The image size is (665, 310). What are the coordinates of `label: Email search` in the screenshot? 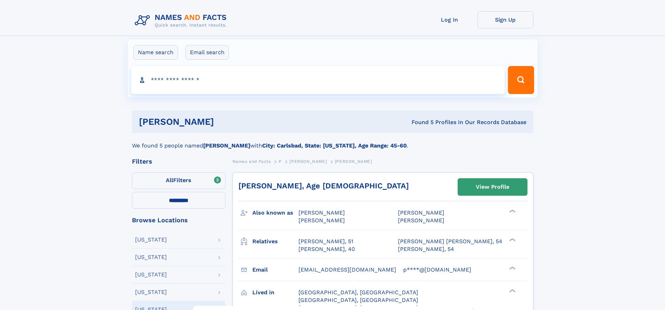 It's located at (207, 52).